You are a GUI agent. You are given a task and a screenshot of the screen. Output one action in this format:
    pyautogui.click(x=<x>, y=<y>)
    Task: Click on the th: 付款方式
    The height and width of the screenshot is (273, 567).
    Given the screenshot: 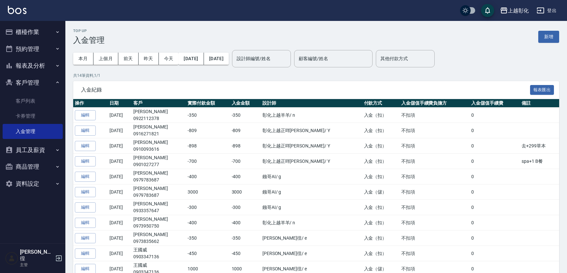 What is the action you would take?
    pyautogui.click(x=381, y=103)
    